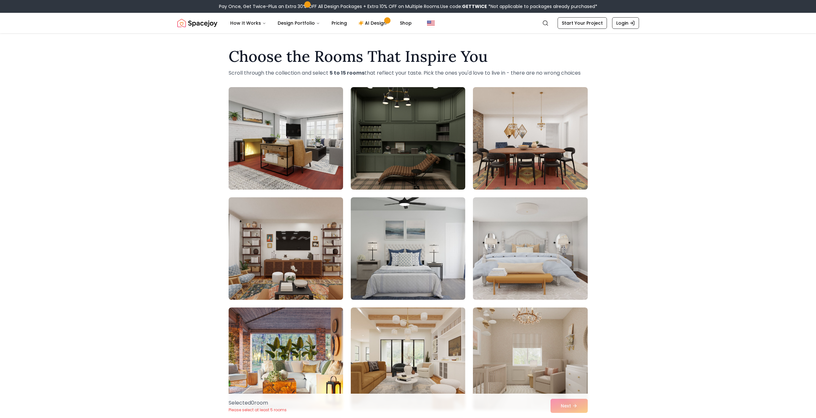 This screenshot has width=816, height=418. What do you see at coordinates (431, 23) in the screenshot?
I see `img: United States` at bounding box center [431, 23].